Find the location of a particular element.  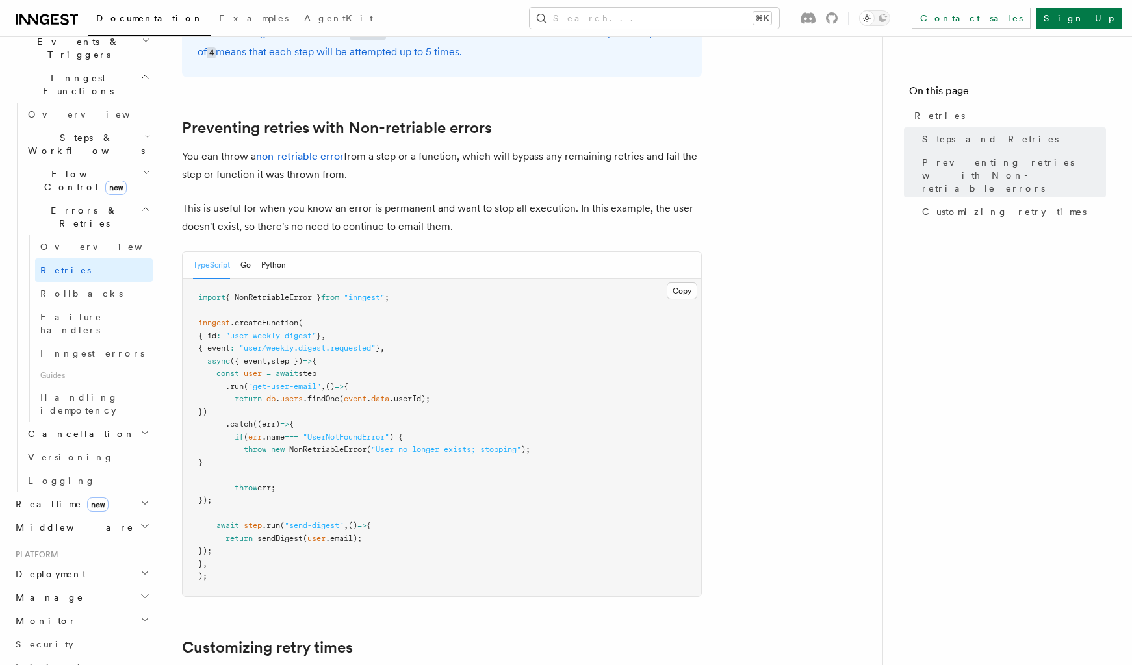

span: NonRetriableError is located at coordinates (327, 449).